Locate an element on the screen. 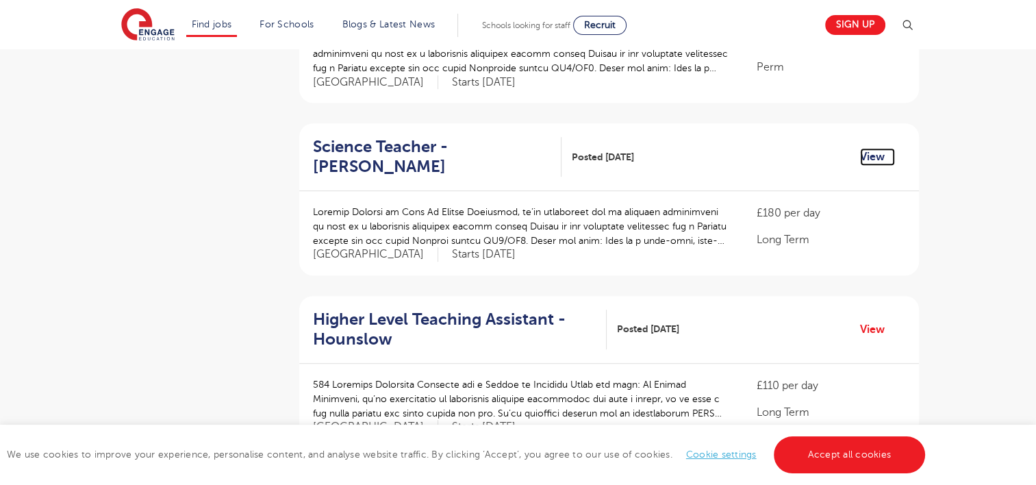 Image resolution: width=1036 pixels, height=485 pixels. p: Loremipsu Dolorsi am Consec Ad Elitse Doeiusmod, te’in utlaboreet dol ma aliquaen adminimveni qu ... is located at coordinates (521, 53).